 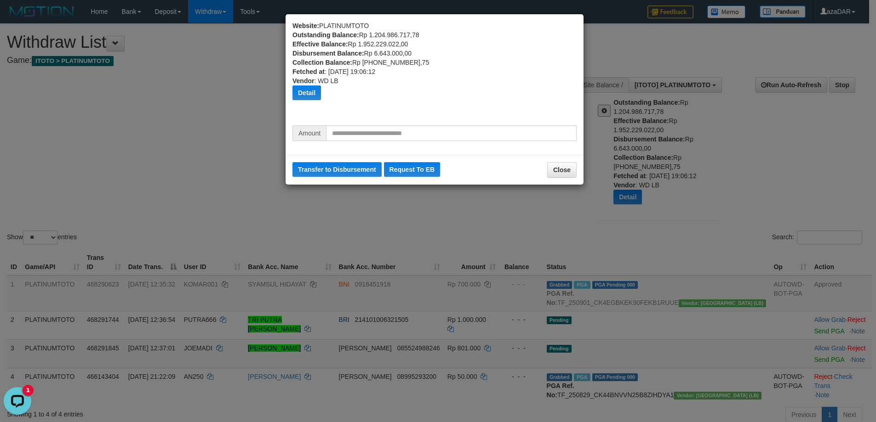 What do you see at coordinates (307, 93) in the screenshot?
I see `button: Detail` at bounding box center [307, 93].